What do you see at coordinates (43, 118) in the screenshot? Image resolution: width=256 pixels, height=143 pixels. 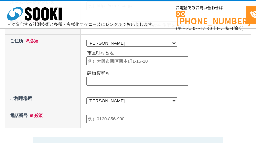 I see `th: 電話番号` at bounding box center [43, 118].